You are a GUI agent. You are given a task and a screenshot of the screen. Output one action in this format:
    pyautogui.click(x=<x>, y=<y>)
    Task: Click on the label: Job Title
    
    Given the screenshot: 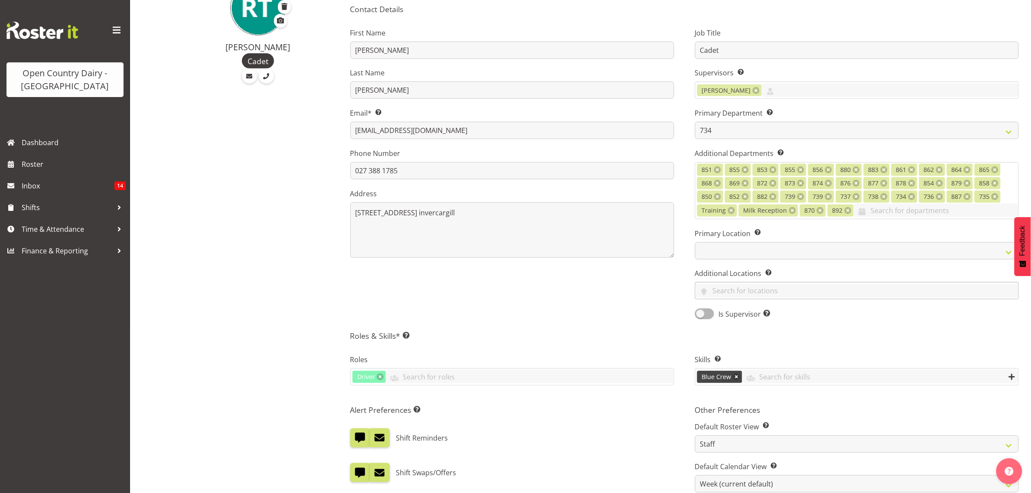 What is the action you would take?
    pyautogui.click(x=856, y=33)
    